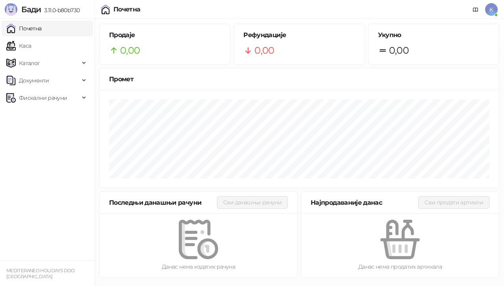 The width and height of the screenshot is (504, 286). Describe the element at coordinates (24, 28) in the screenshot. I see `a: Почетна` at that location.